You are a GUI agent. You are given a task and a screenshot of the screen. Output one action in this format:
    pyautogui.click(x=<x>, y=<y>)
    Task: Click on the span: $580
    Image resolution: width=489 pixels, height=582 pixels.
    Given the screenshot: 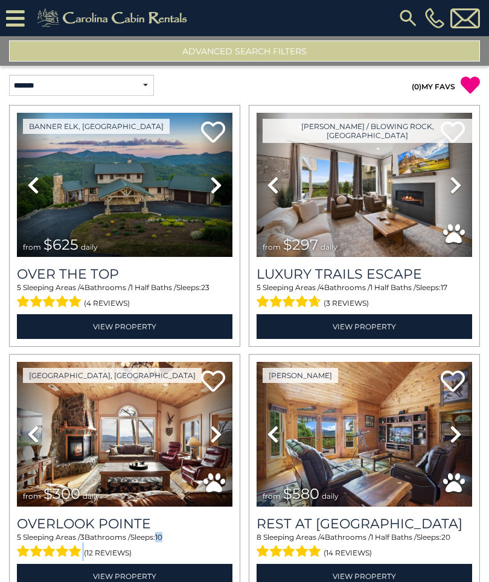 What is the action you would take?
    pyautogui.click(x=301, y=494)
    